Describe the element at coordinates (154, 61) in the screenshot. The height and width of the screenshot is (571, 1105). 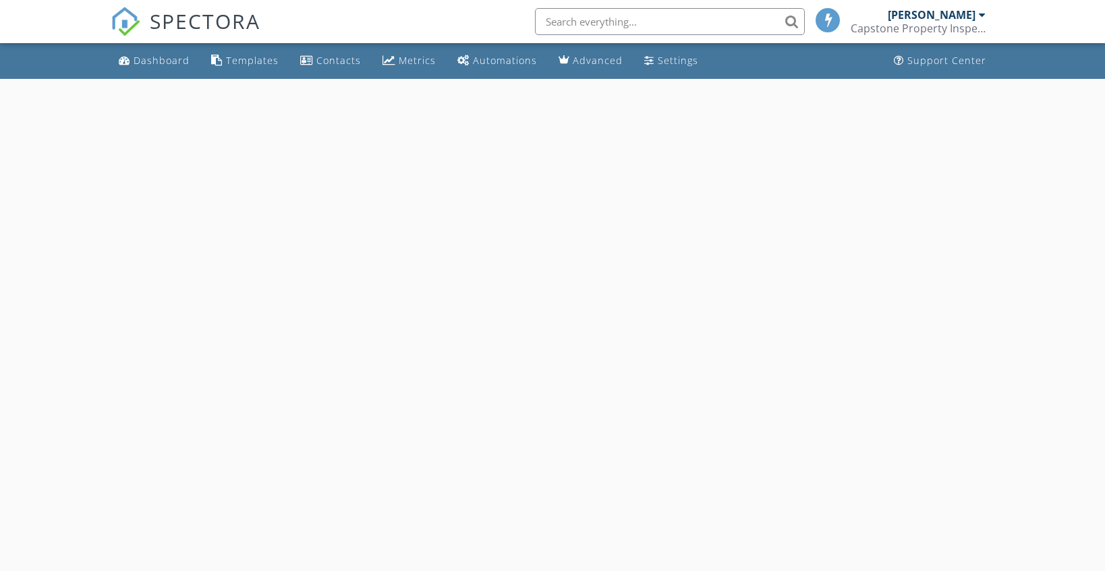
I see `a: Dashboard` at that location.